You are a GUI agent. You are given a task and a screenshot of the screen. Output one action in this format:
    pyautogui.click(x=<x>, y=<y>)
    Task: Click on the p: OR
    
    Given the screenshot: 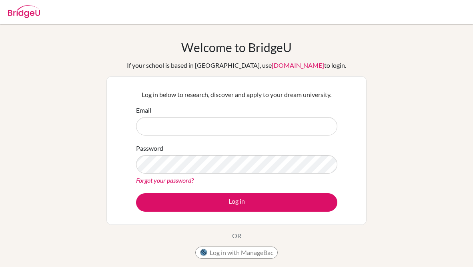 What is the action you would take?
    pyautogui.click(x=237, y=235)
    